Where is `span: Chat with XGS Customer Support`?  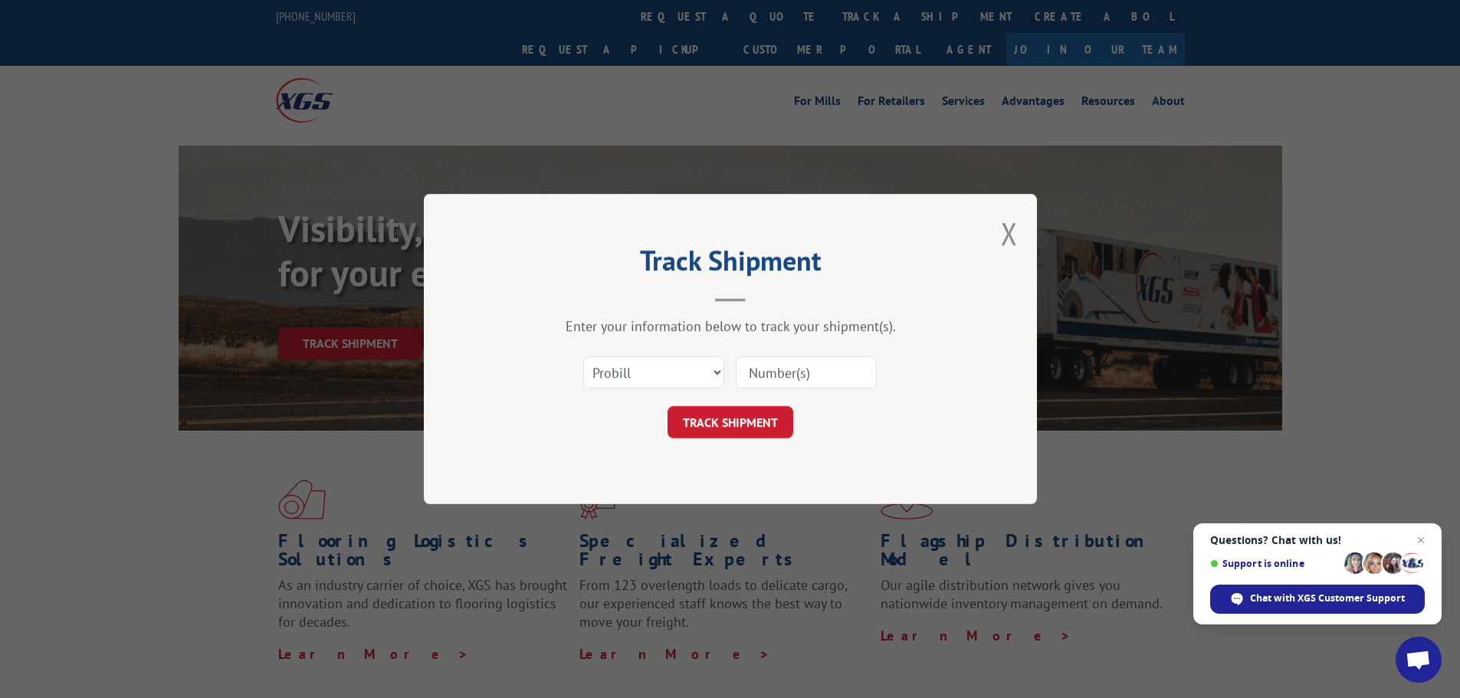
span: Chat with XGS Customer Support is located at coordinates (1327, 598).